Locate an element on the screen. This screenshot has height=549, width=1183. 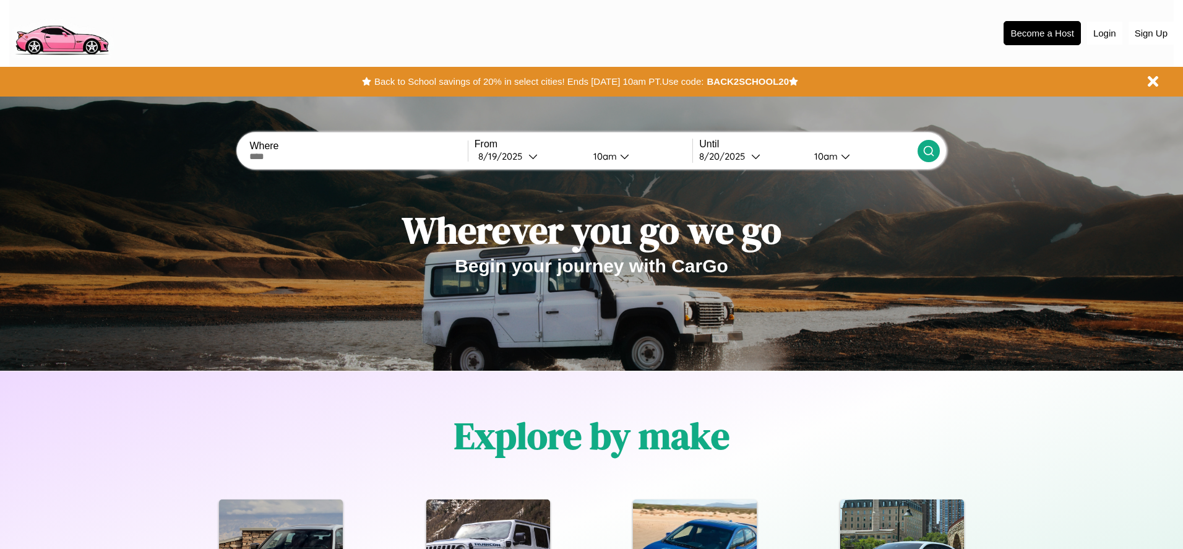
img: logo is located at coordinates (61, 32).